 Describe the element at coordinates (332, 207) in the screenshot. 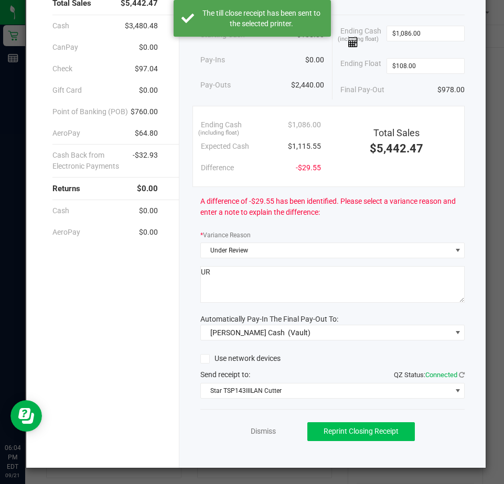

I see `span: A difference of -$29.55 has been identified. Please select a variance reason and enter a note to ...` at that location.